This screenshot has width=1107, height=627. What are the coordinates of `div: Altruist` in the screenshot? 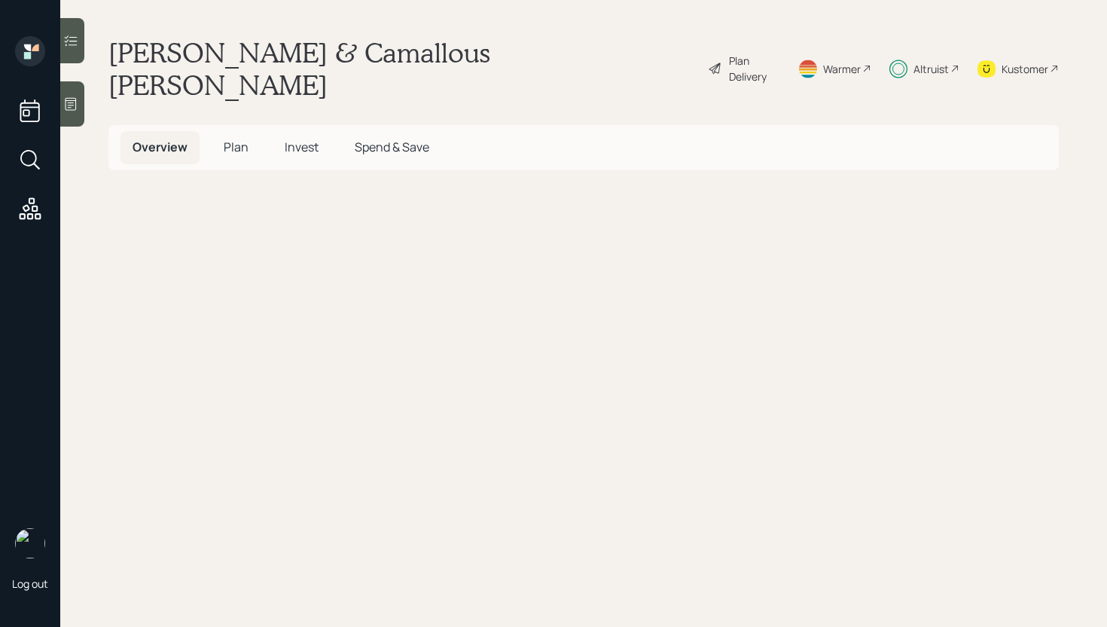 It's located at (931, 69).